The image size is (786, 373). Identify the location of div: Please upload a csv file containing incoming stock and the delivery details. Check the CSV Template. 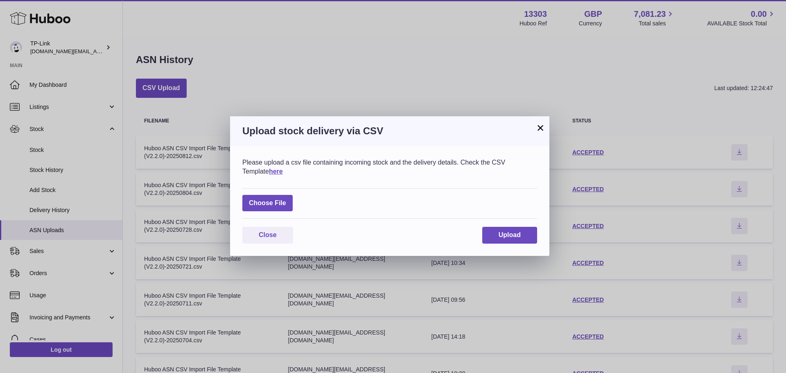
(390, 167).